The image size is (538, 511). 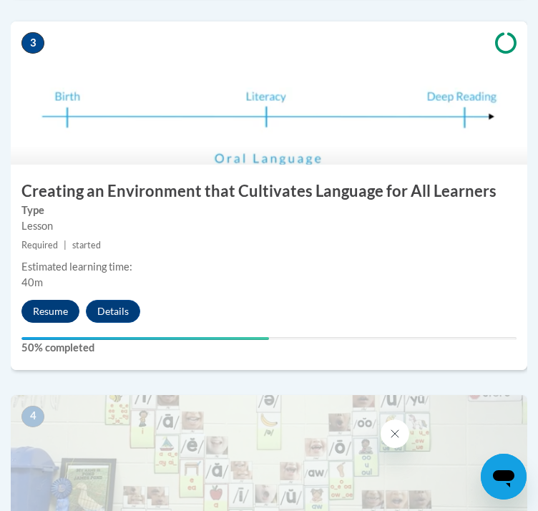 I want to click on div: Estimated learning time:, so click(x=269, y=267).